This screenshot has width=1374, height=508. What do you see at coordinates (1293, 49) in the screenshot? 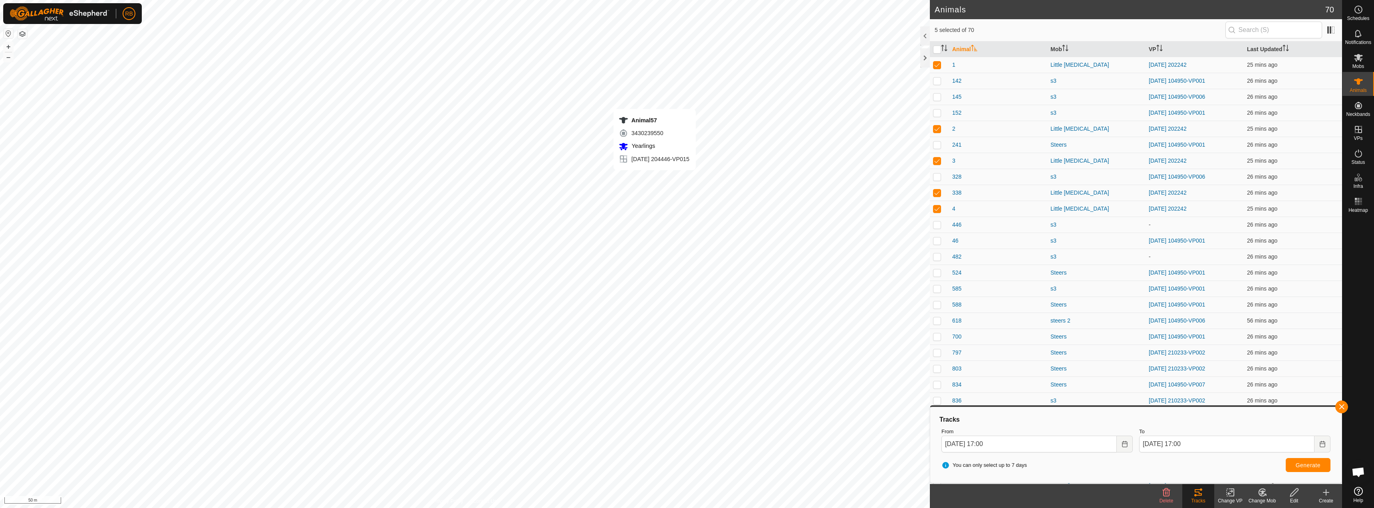
I see `th: Last Updated` at bounding box center [1293, 49].